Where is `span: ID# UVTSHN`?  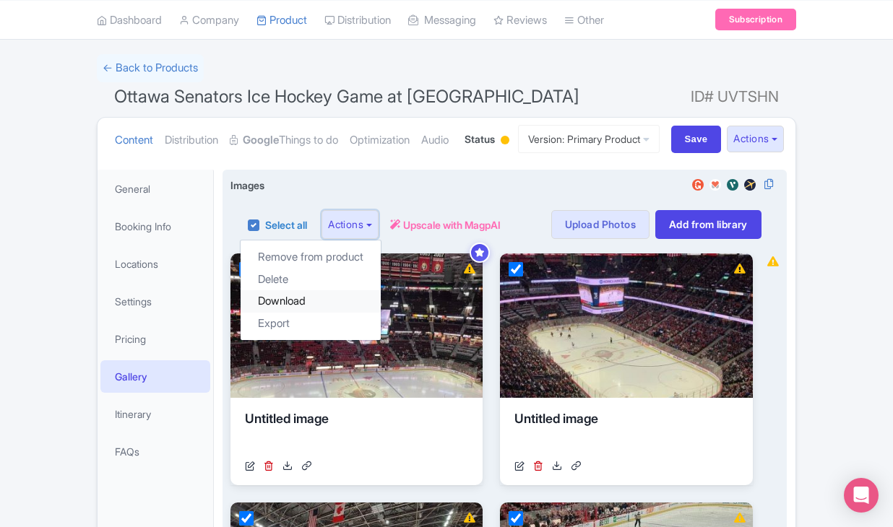 span: ID# UVTSHN is located at coordinates (735, 97).